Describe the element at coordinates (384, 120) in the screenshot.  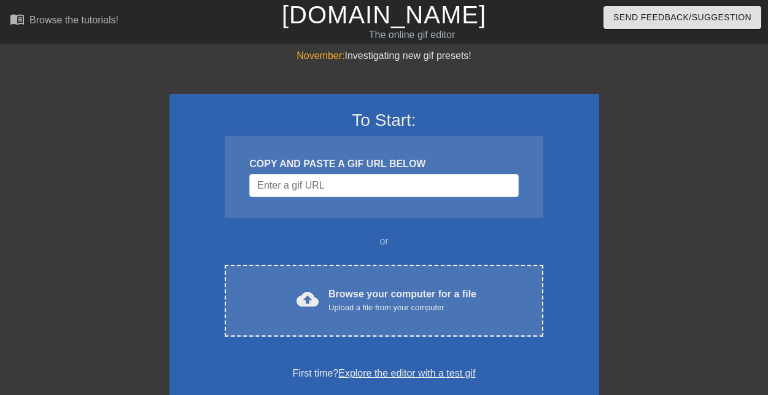
I see `h3: To Start:` at that location.